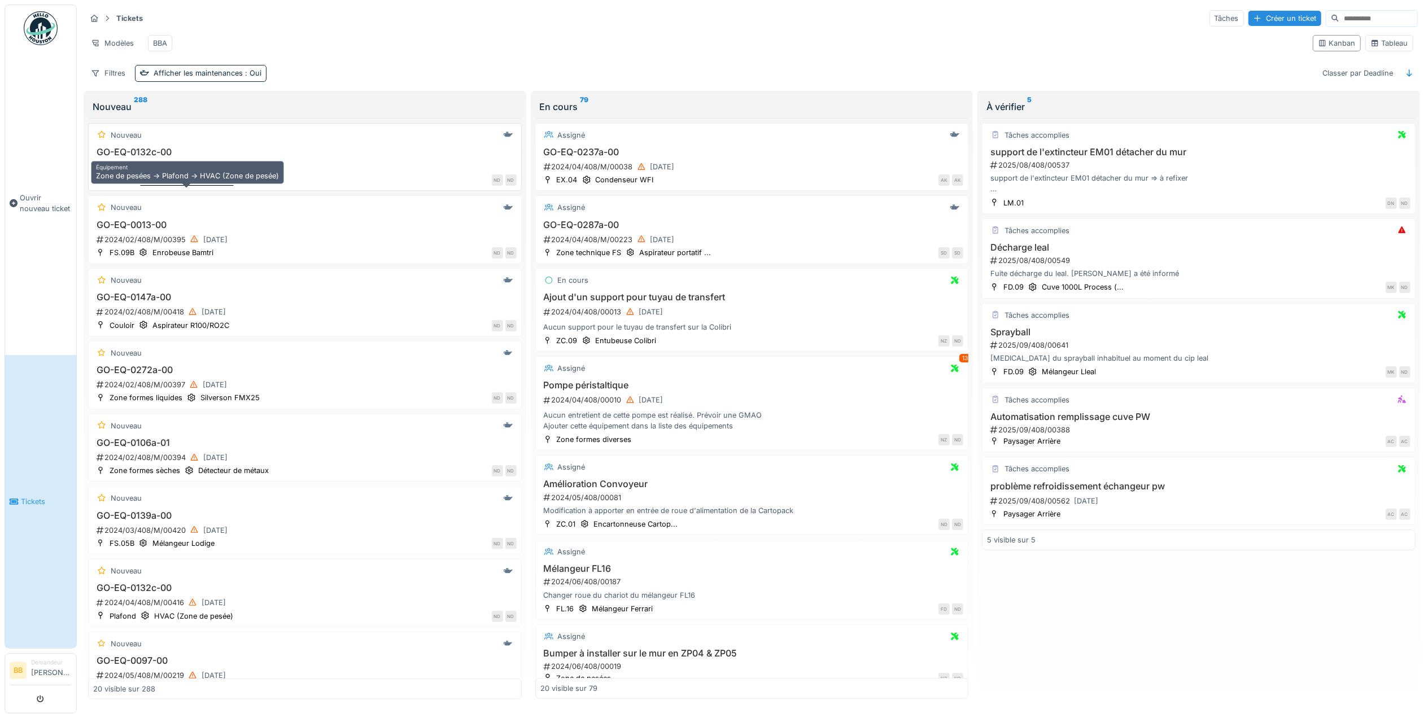 The height and width of the screenshot is (718, 1428). What do you see at coordinates (636, 524) in the screenshot?
I see `div: Encartonneuse Cartop...` at bounding box center [636, 524].